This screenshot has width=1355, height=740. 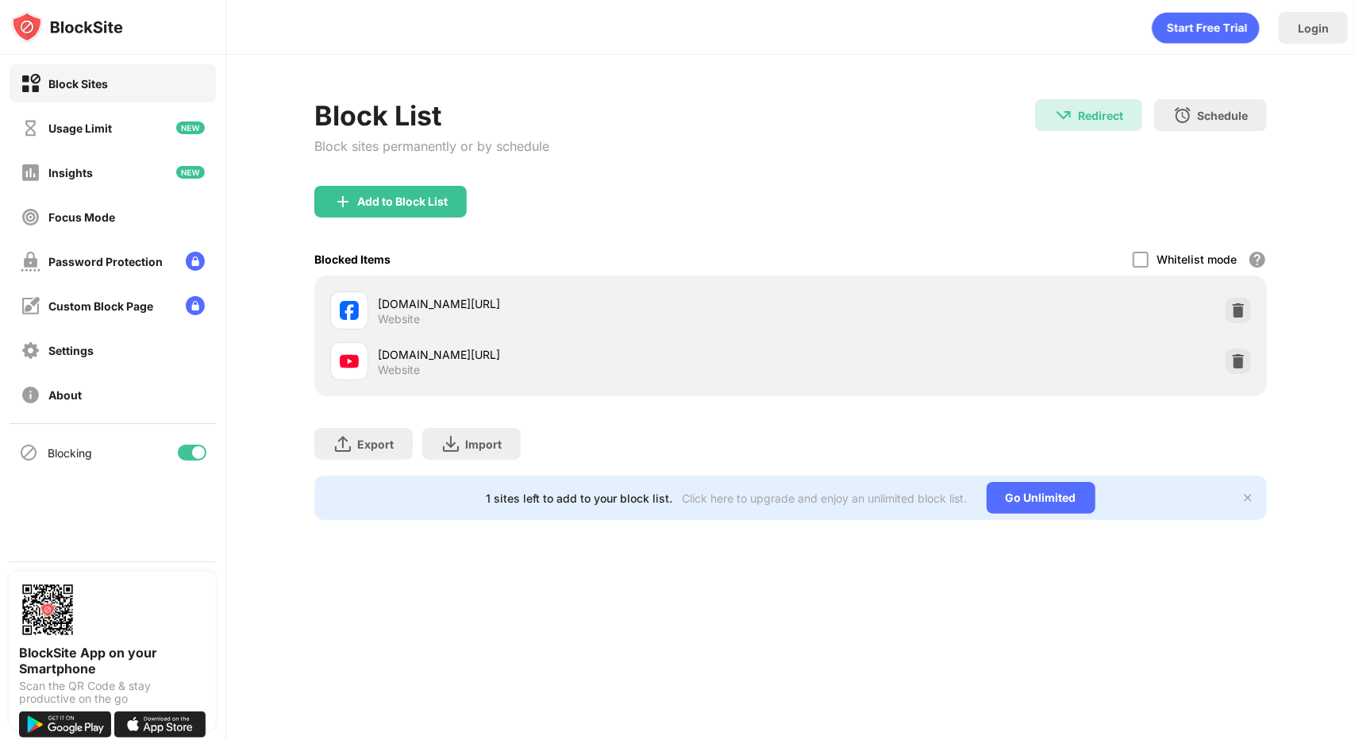 I want to click on div: Go Unlimited, so click(x=1041, y=498).